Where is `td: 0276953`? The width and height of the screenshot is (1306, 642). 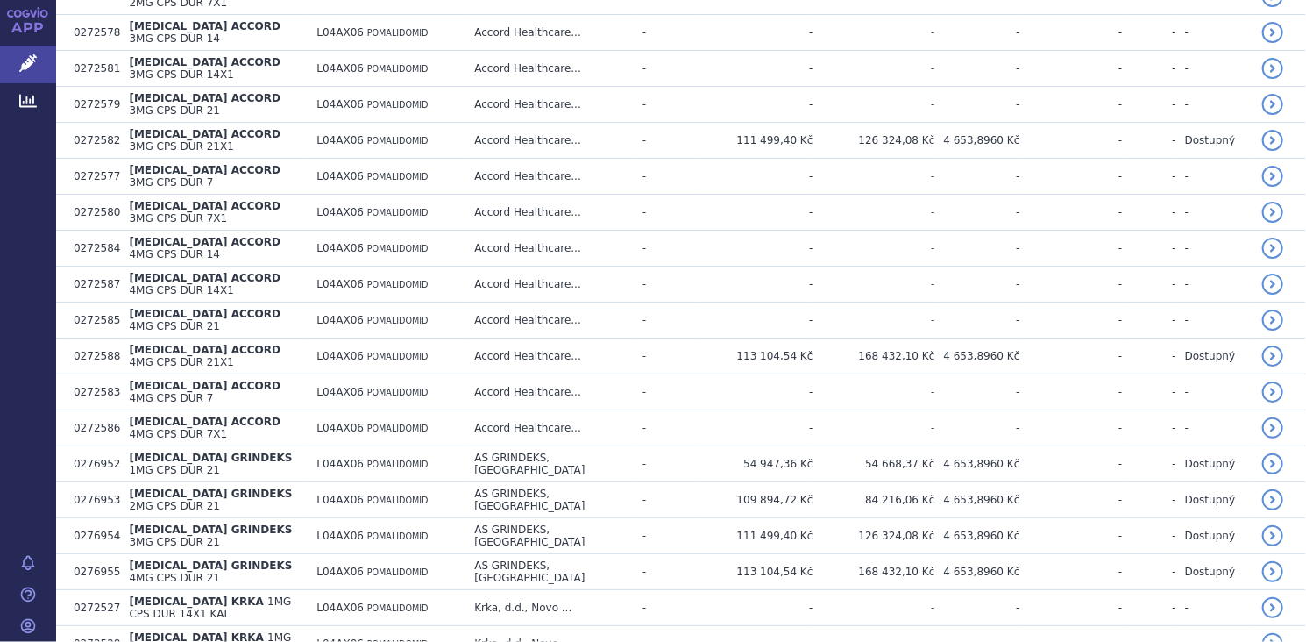 td: 0276953 is located at coordinates (92, 500).